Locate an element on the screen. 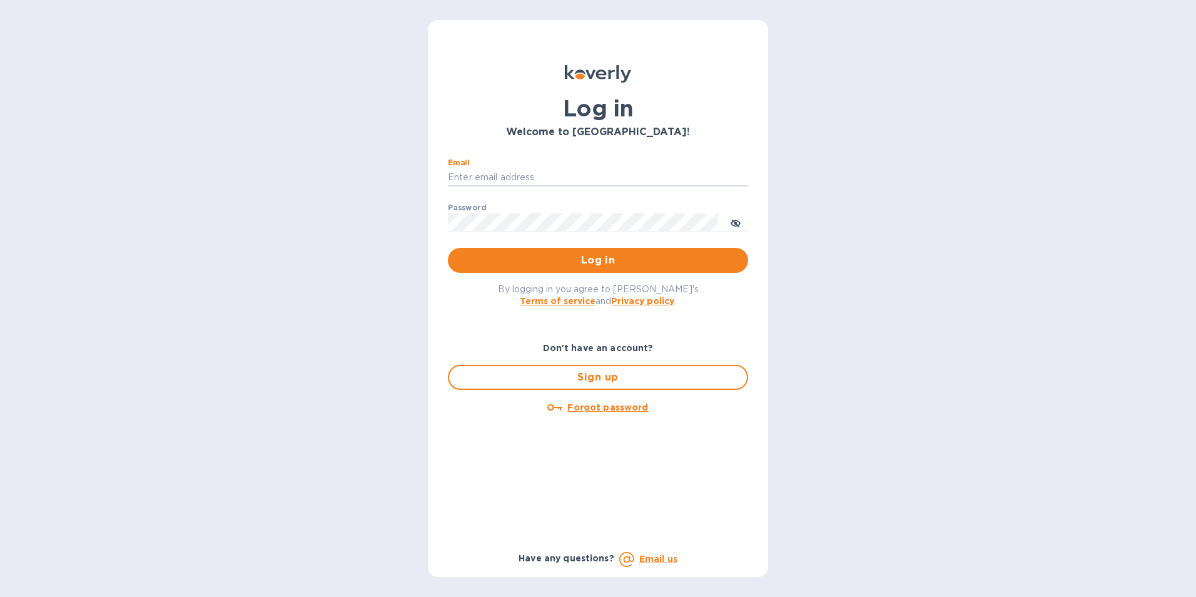 The height and width of the screenshot is (597, 1196). input: Enter email address is located at coordinates (598, 178).